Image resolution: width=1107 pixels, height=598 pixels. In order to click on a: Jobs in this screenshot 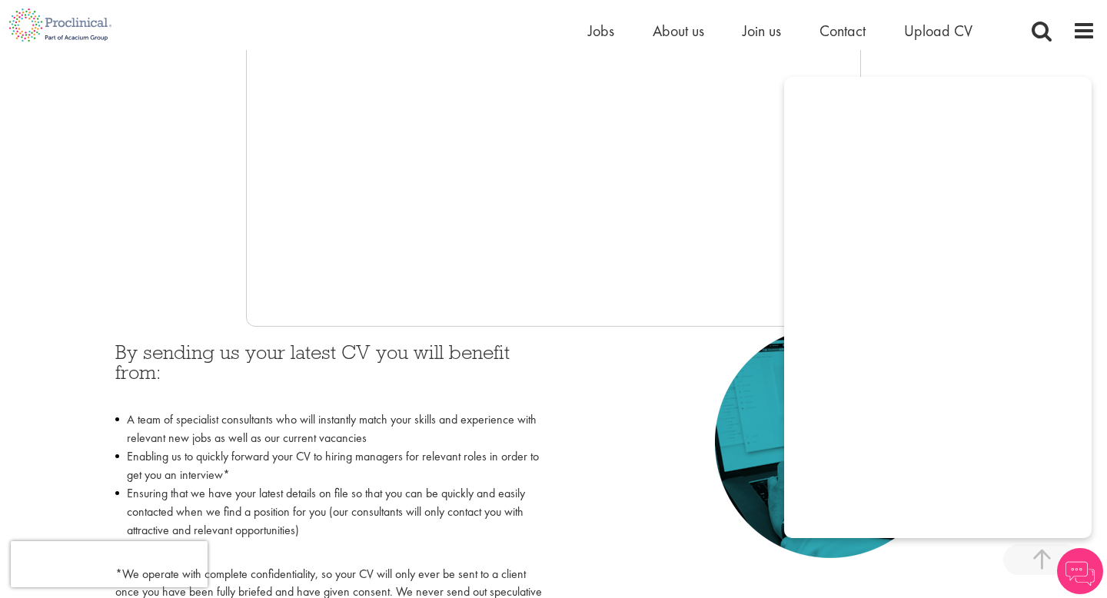, I will do `click(601, 31)`.